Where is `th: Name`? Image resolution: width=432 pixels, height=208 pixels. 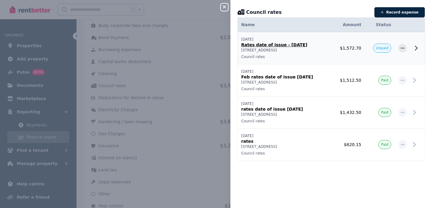 th: Name is located at coordinates (285, 25).